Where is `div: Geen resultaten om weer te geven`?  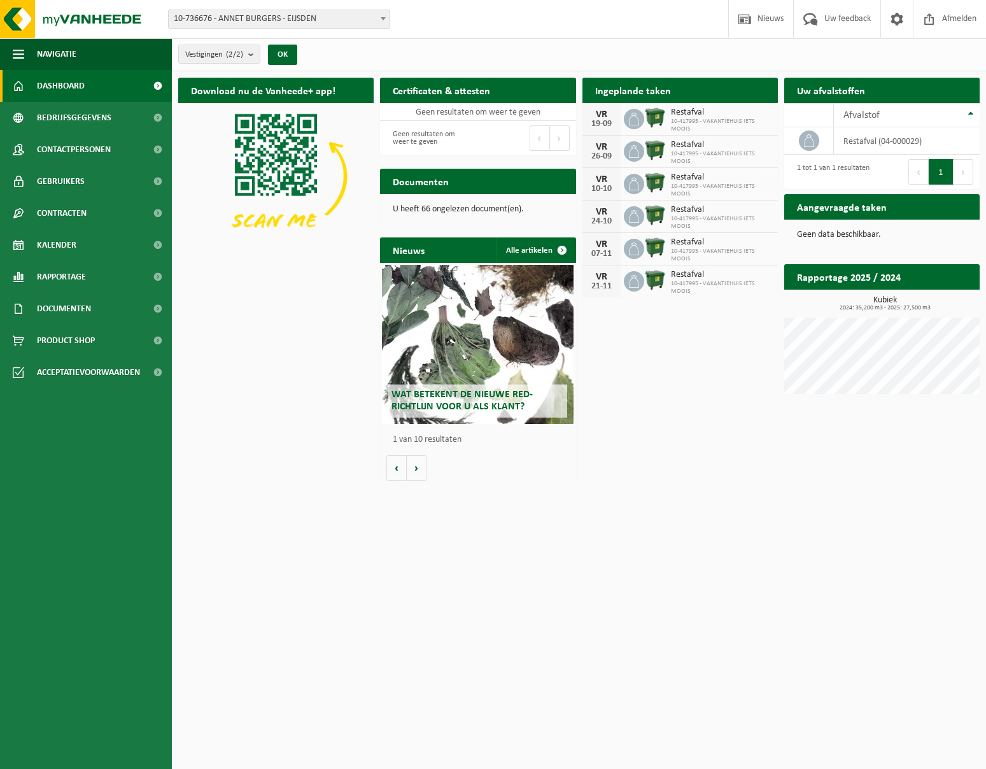 div: Geen resultaten om weer te geven is located at coordinates (429, 138).